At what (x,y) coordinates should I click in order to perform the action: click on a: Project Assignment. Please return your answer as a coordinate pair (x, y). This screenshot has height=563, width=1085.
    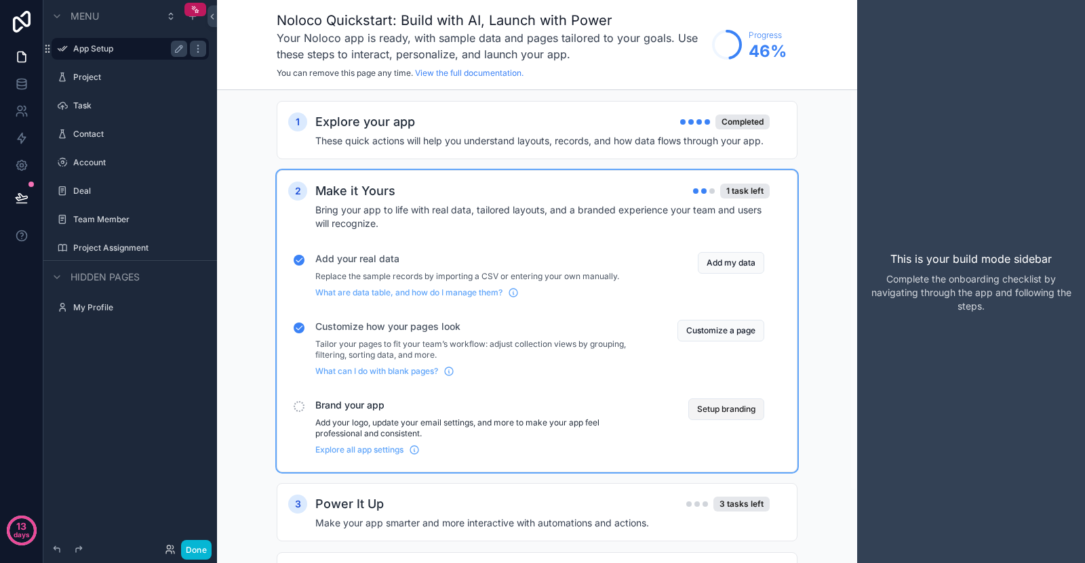
    Looking at the image, I should click on (140, 248).